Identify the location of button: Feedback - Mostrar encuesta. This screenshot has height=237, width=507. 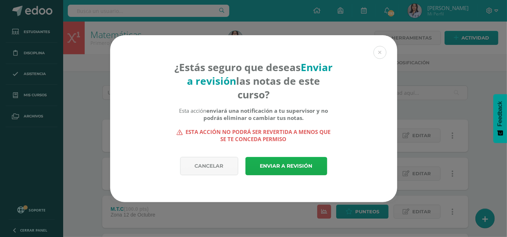
(500, 118).